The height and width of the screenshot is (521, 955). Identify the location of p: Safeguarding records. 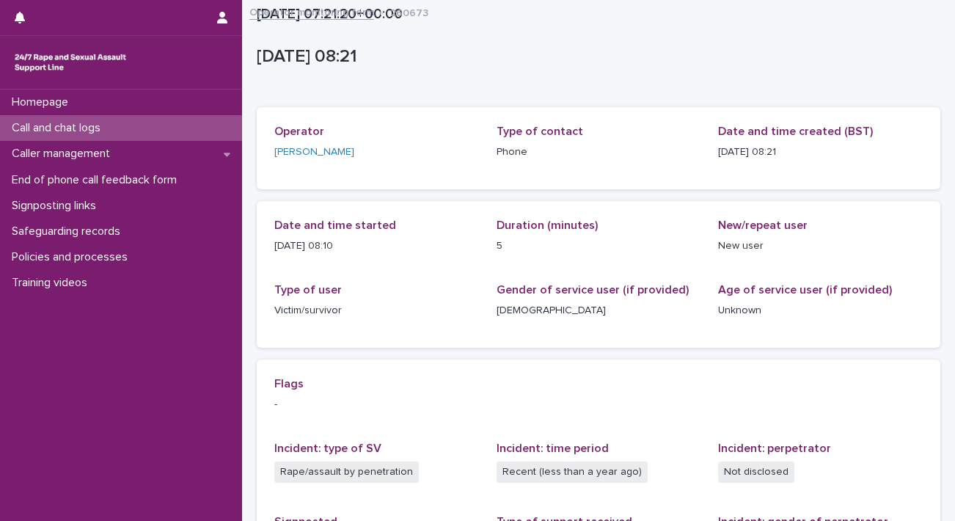
(69, 231).